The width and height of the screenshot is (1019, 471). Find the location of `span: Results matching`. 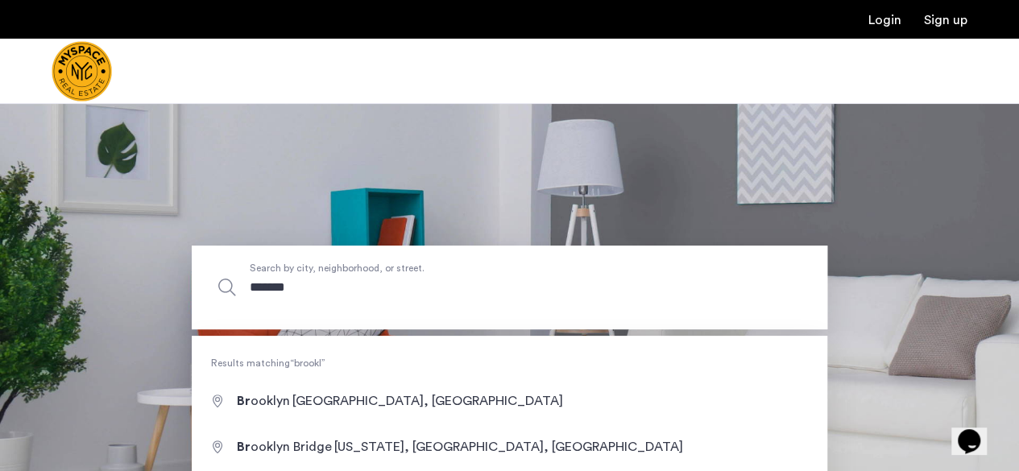

span: Results matching is located at coordinates (509, 363).